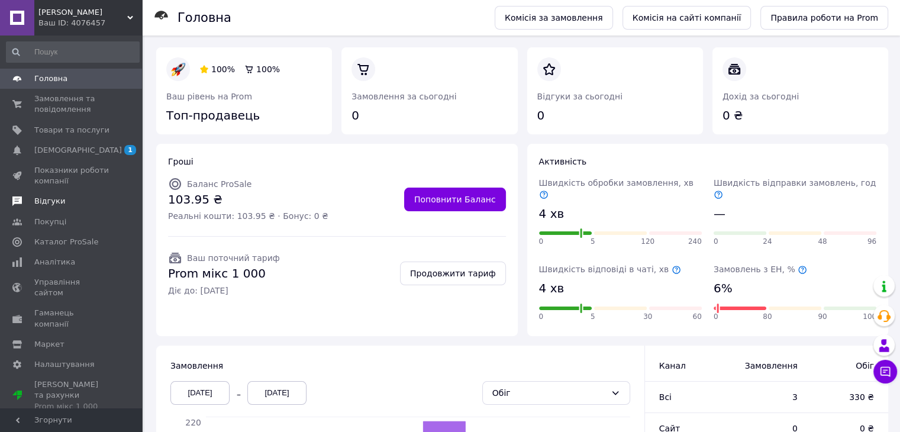 The width and height of the screenshot is (900, 432). Describe the element at coordinates (847, 397) in the screenshot. I see `span: 330 ₴` at that location.